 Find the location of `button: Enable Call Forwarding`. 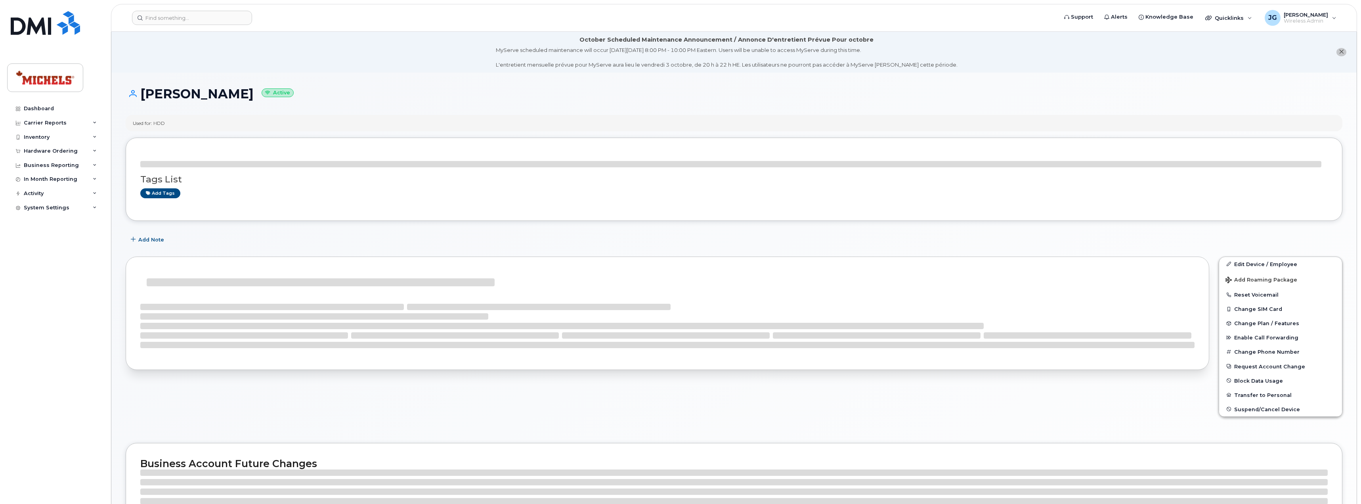

button: Enable Call Forwarding is located at coordinates (1280, 337).